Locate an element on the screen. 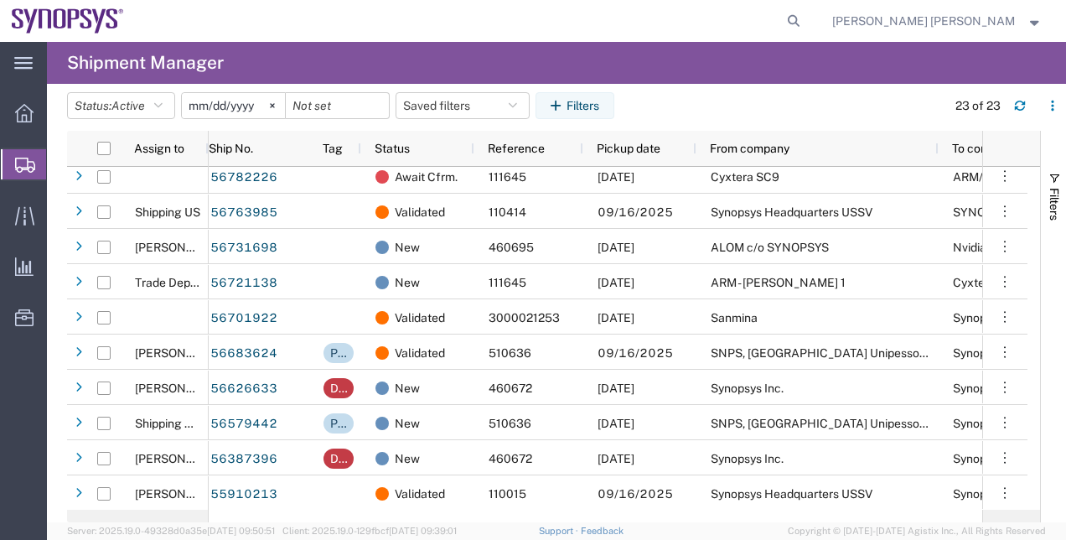 The width and height of the screenshot is (1066, 540). span: From company is located at coordinates (749, 148).